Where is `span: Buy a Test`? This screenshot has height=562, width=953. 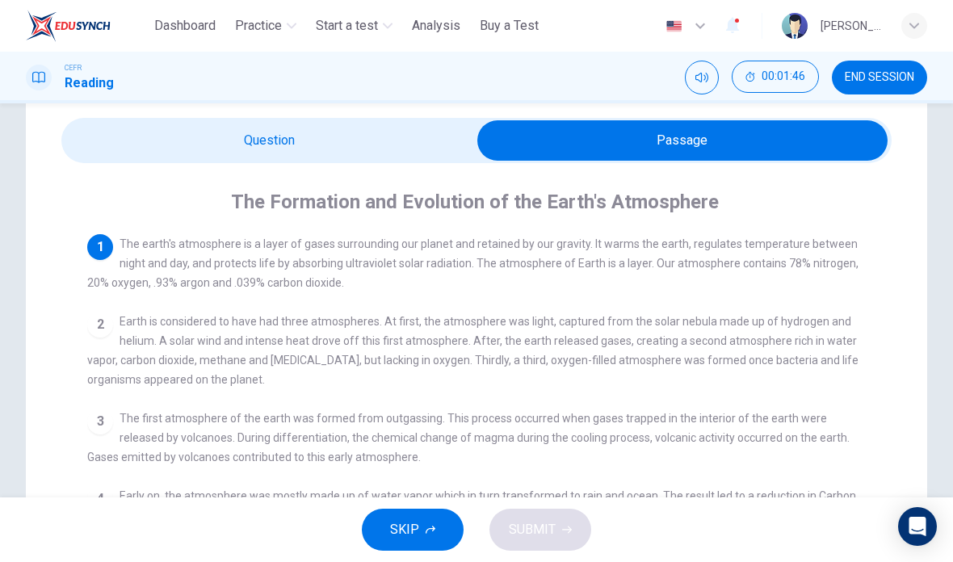 span: Buy a Test is located at coordinates (509, 26).